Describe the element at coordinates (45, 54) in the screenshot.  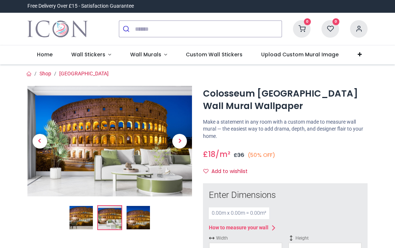
I see `span: Home` at that location.